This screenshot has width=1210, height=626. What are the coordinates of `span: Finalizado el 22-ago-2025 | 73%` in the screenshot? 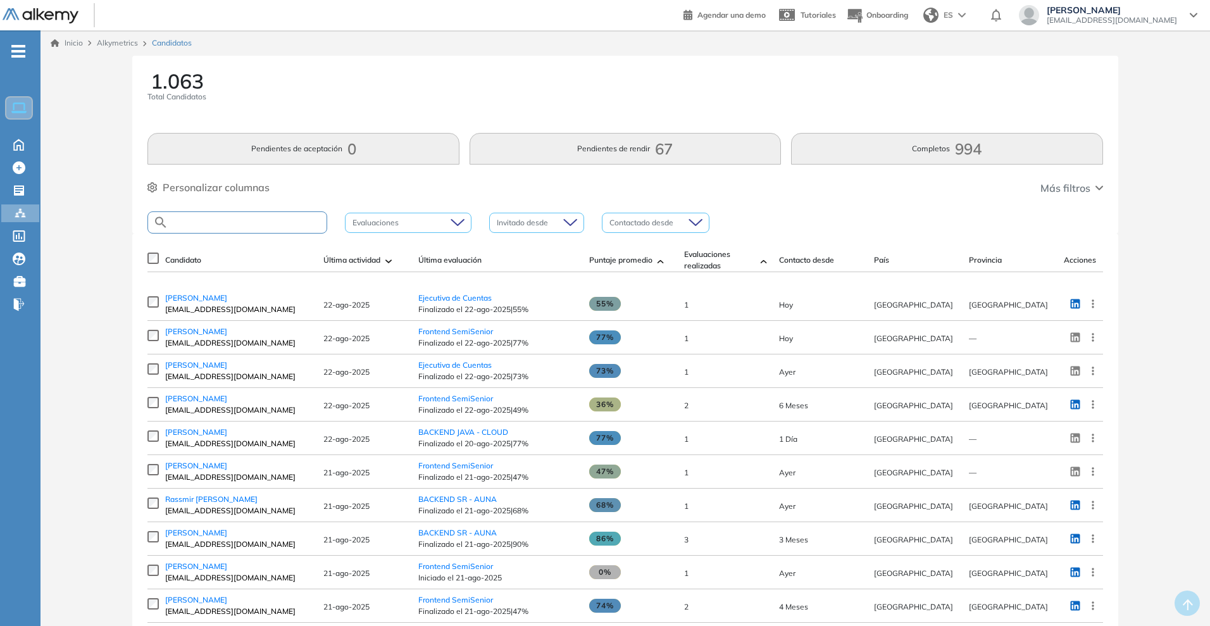 It's located at (497, 377).